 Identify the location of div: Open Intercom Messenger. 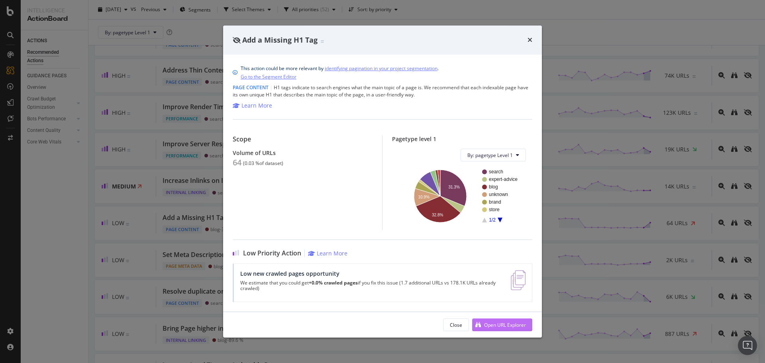
(747, 345).